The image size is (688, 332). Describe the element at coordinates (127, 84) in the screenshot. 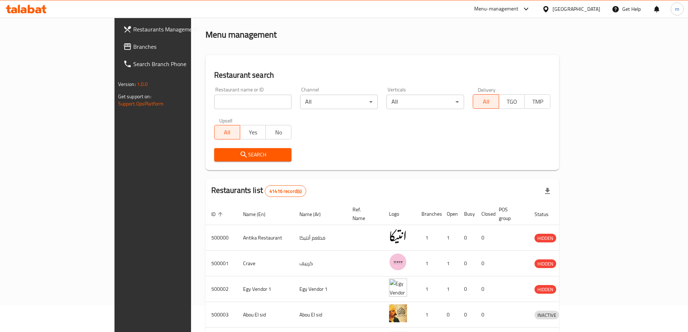

I see `span: Version:` at that location.